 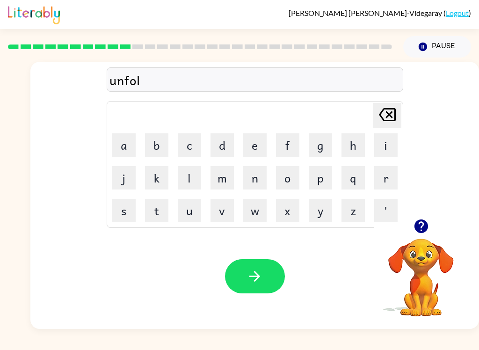 What do you see at coordinates (287, 210) in the screenshot?
I see `button: x` at bounding box center [287, 210].